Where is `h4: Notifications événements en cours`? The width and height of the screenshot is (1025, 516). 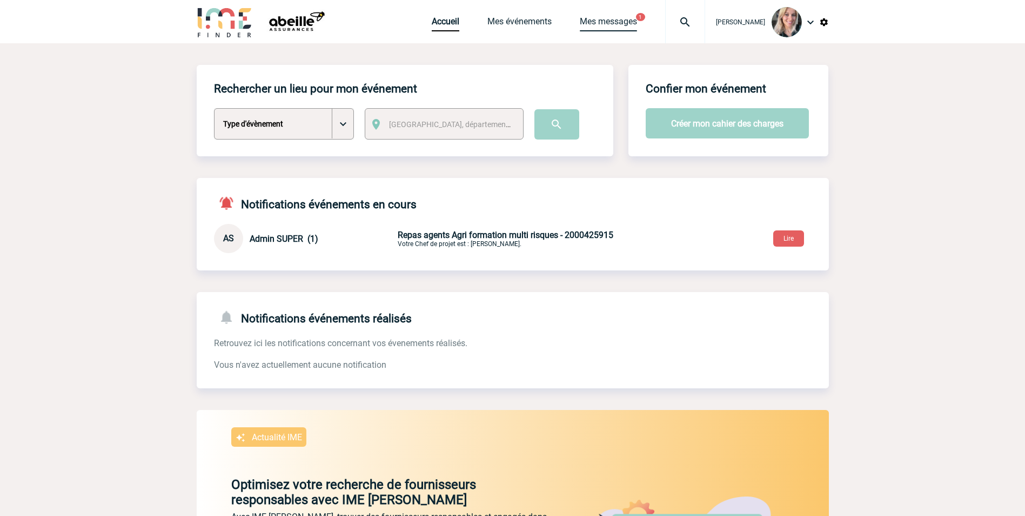
h4: Notifications événements en cours is located at coordinates (315, 203).